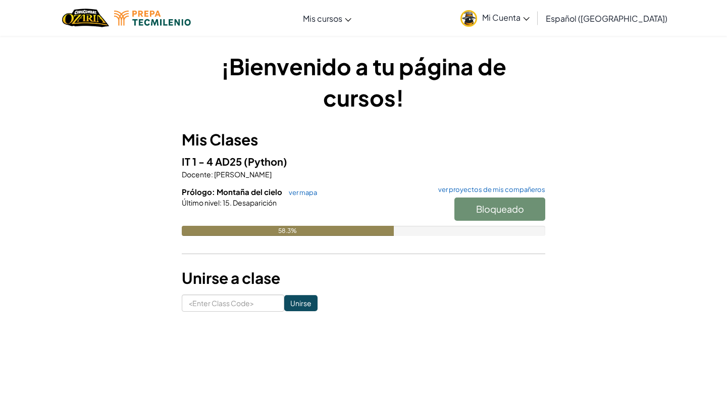 The height and width of the screenshot is (393, 727). I want to click on span: Desaparición, so click(254, 203).